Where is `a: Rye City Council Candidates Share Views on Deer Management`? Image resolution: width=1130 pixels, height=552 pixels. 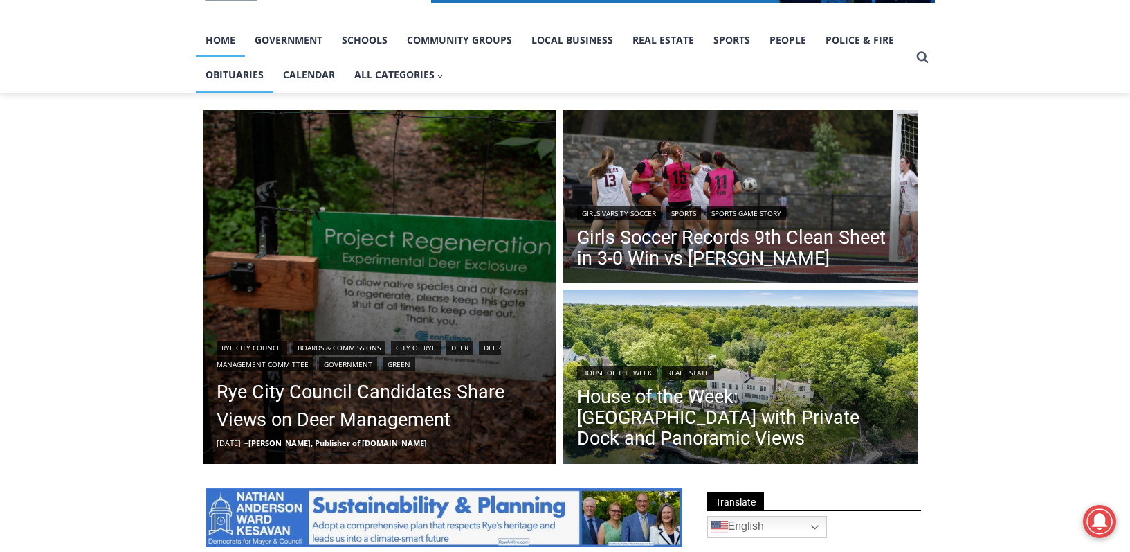
a: Rye City Council Candidates Share Views on Deer Management is located at coordinates (380, 406).